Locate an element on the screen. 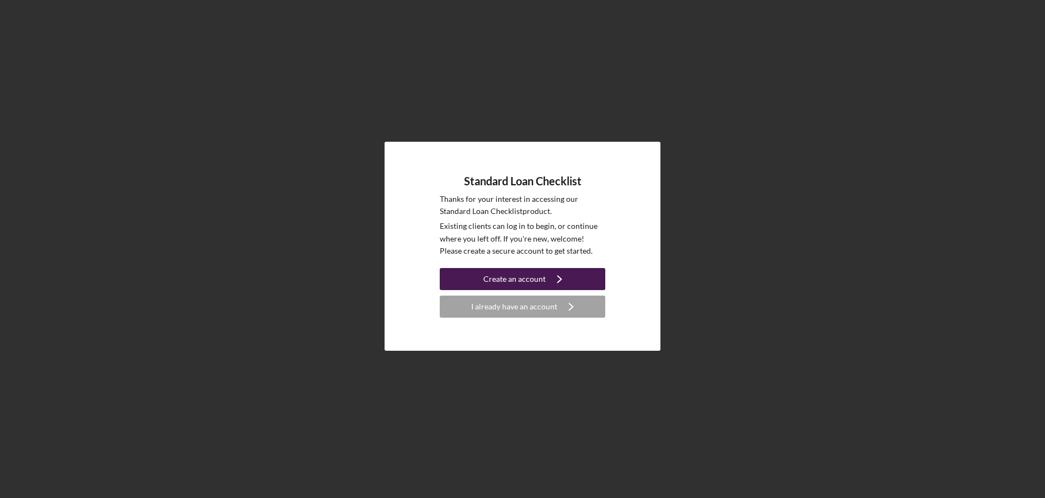 Image resolution: width=1045 pixels, height=498 pixels. div: Create an account is located at coordinates (514, 279).